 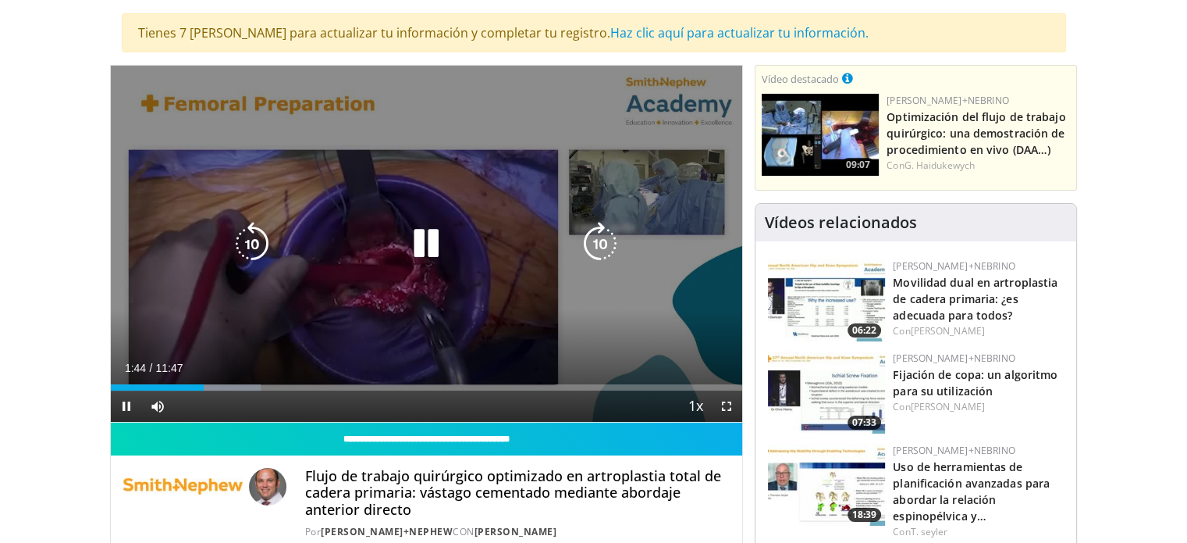 What do you see at coordinates (739, 33) in the screenshot?
I see `a: Haz clic aquí para actualizar tu información.` at bounding box center [739, 33].